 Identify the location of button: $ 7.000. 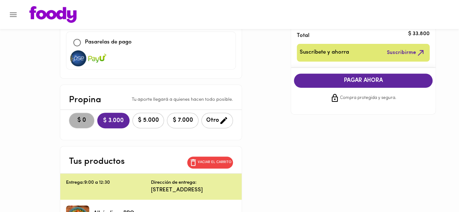
(182, 120).